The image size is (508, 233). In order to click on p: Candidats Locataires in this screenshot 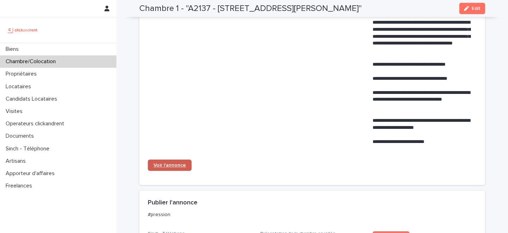, I will do `click(33, 99)`.